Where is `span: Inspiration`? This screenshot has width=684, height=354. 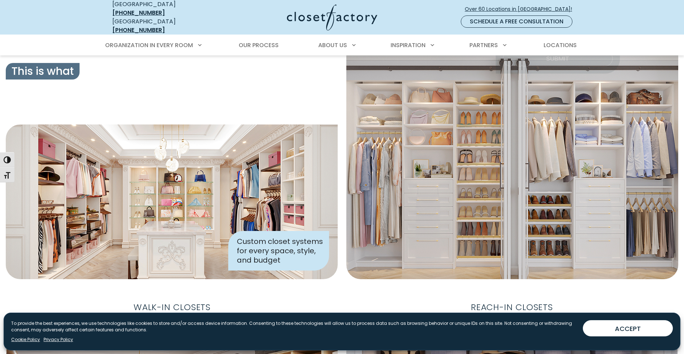 span: Inspiration is located at coordinates (408, 45).